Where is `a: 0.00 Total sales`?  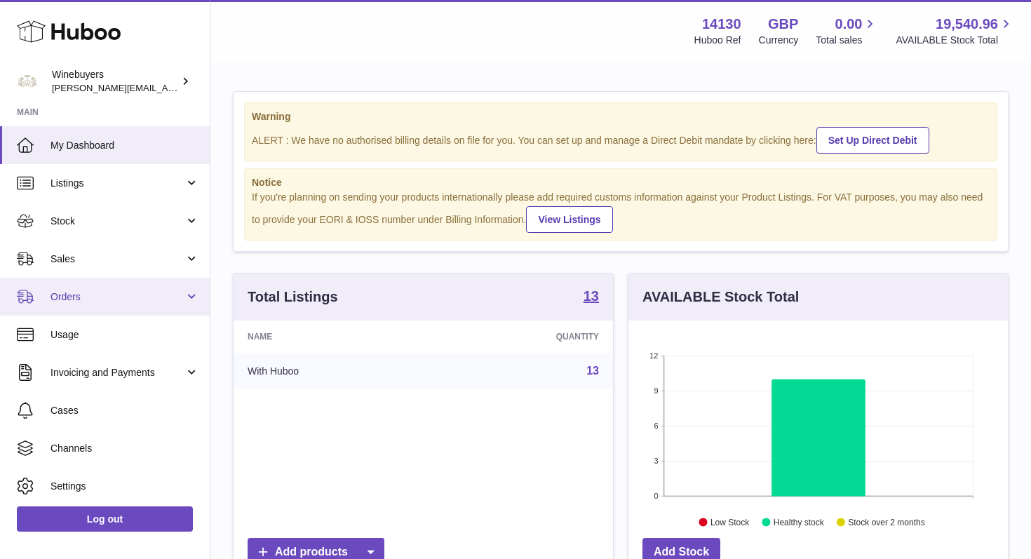
a: 0.00 Total sales is located at coordinates (847, 31).